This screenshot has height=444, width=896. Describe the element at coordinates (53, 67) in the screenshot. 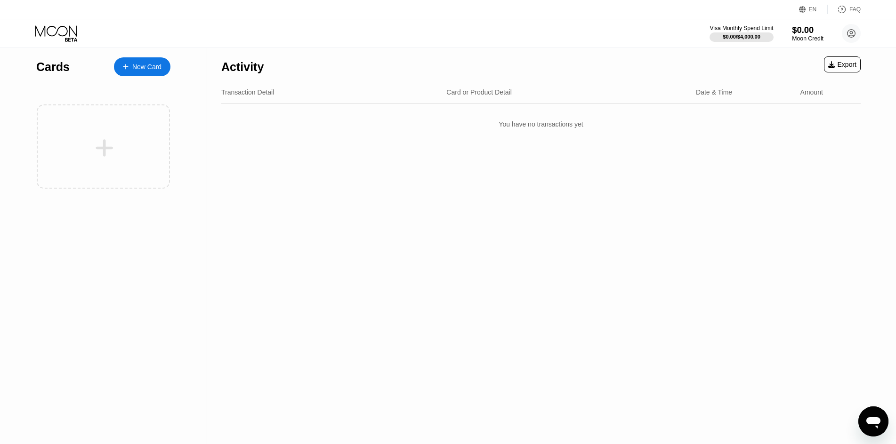

I see `div: Cards` at that location.